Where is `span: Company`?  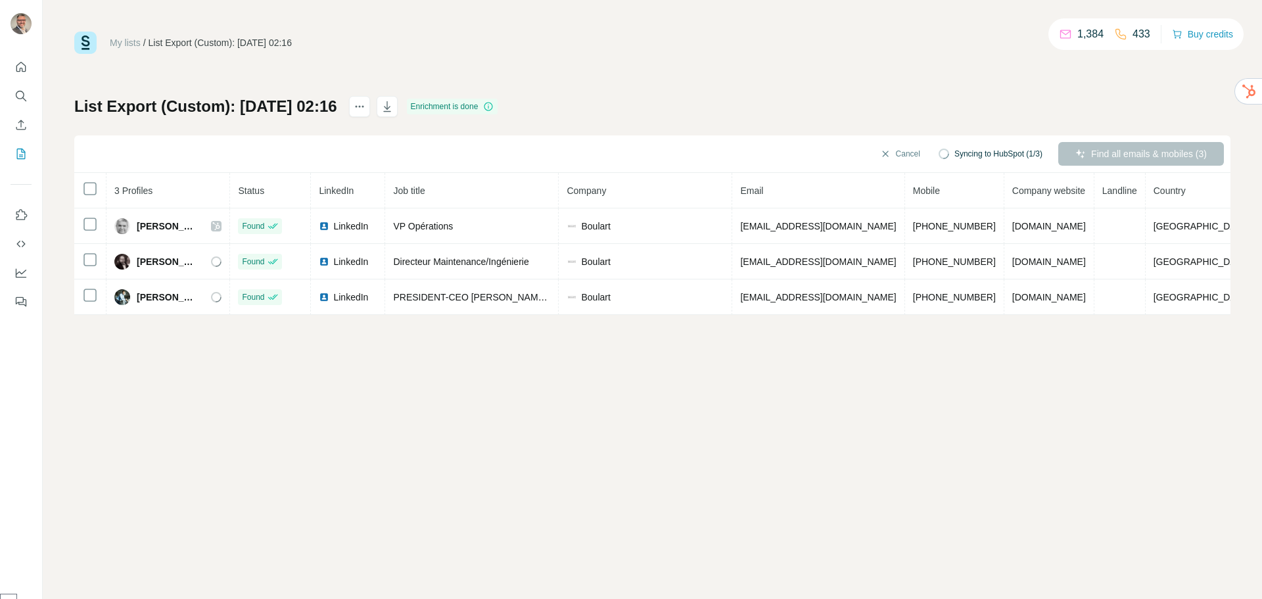
span: Company is located at coordinates (586, 191).